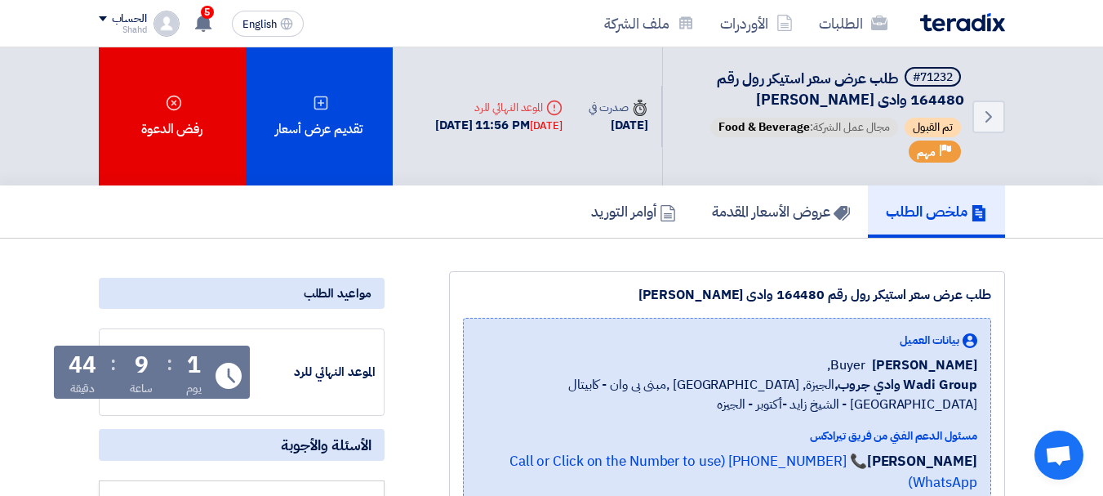 The width and height of the screenshot is (1103, 496). What do you see at coordinates (123, 29) in the screenshot?
I see `div: Shahd` at bounding box center [123, 29].